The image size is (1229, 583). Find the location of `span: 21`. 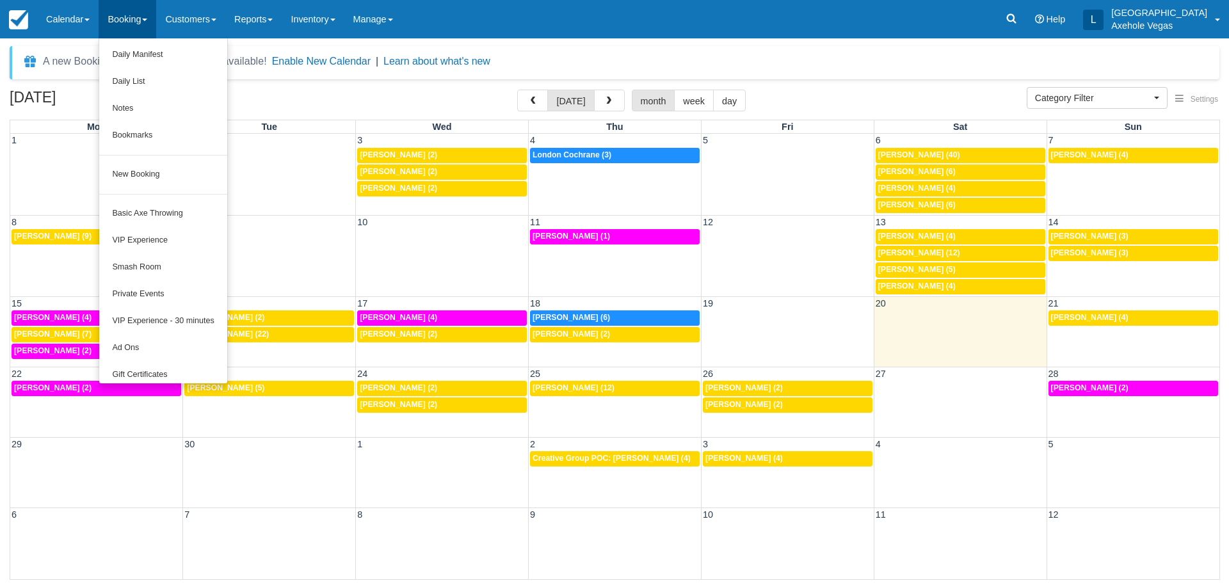

span: 21 is located at coordinates (1054, 303).